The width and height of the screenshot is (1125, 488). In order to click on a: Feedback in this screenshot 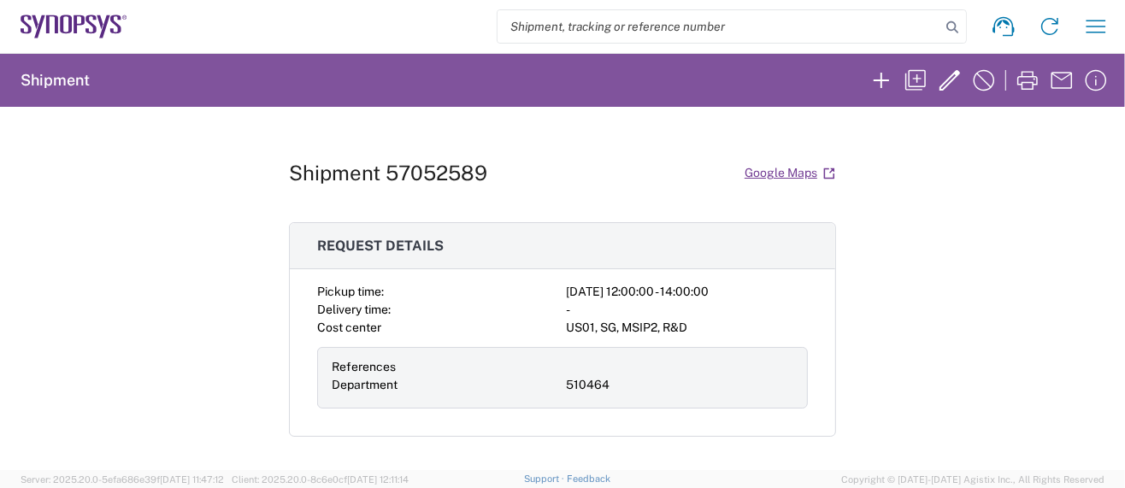, I will do `click(588, 479)`.